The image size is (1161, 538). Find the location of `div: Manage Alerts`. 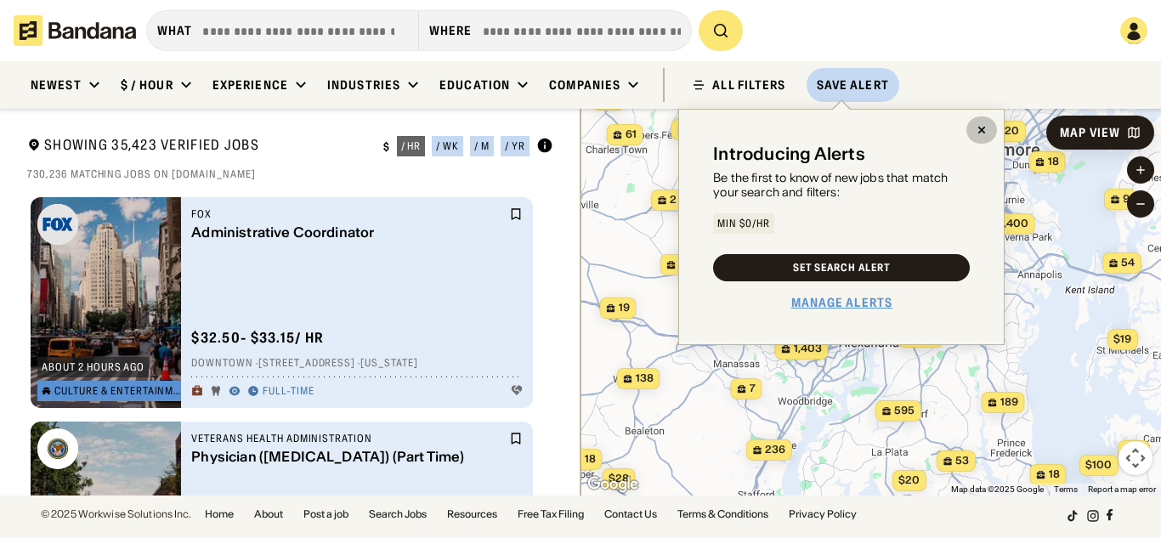

div: Manage Alerts is located at coordinates (842, 303).